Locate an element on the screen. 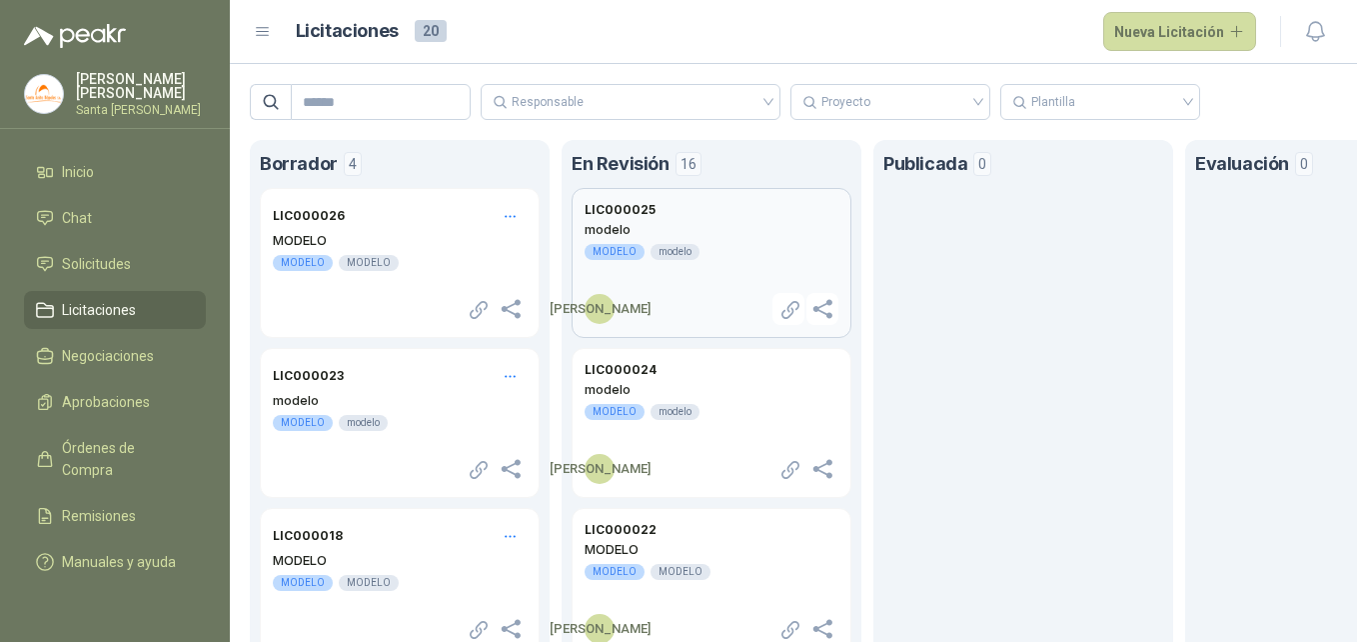 This screenshot has width=1357, height=642. a: Solicitudes is located at coordinates (115, 264).